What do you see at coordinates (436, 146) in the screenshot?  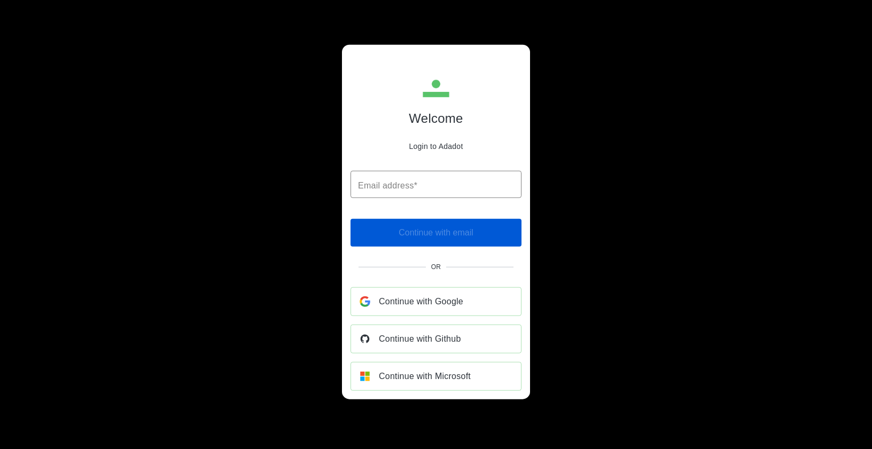 I see `p: Login to Adadot` at bounding box center [436, 146].